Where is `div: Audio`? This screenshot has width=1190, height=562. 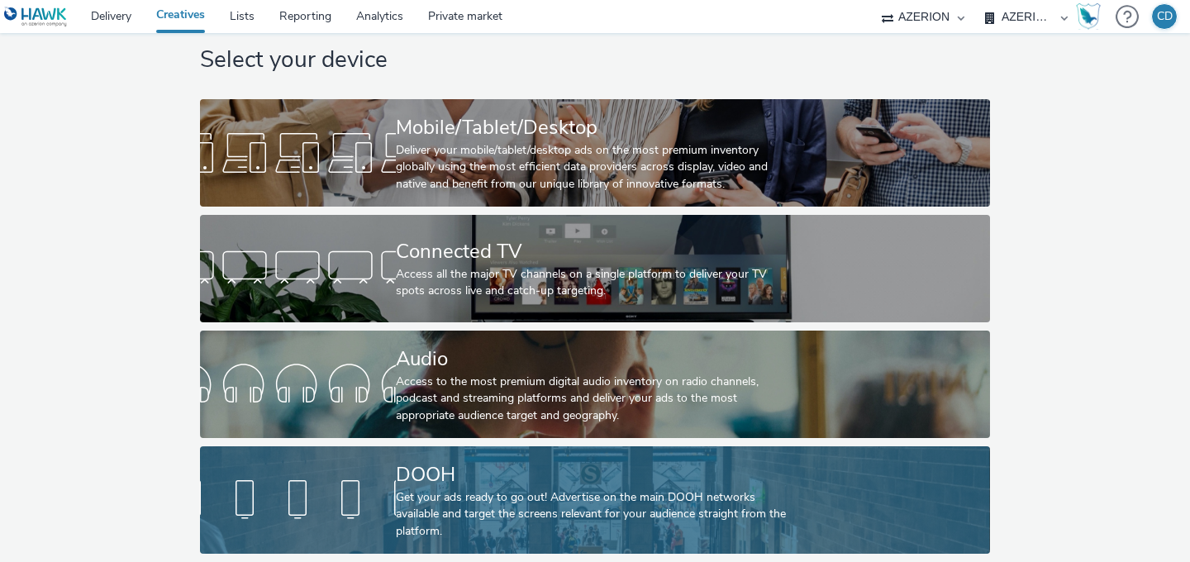 div: Audio is located at coordinates (592, 359).